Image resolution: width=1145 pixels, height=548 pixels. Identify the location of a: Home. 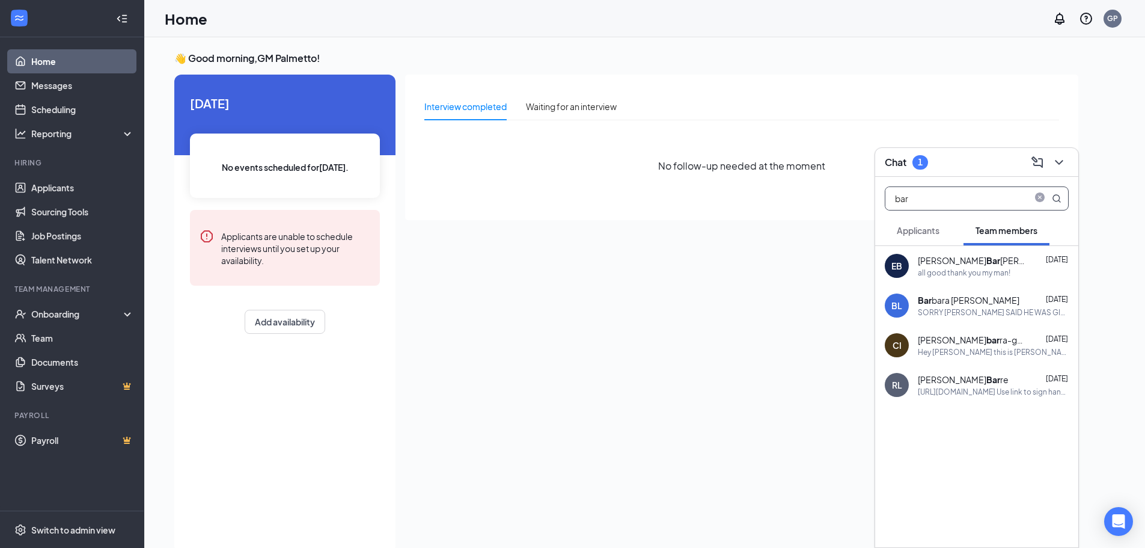
(82, 61).